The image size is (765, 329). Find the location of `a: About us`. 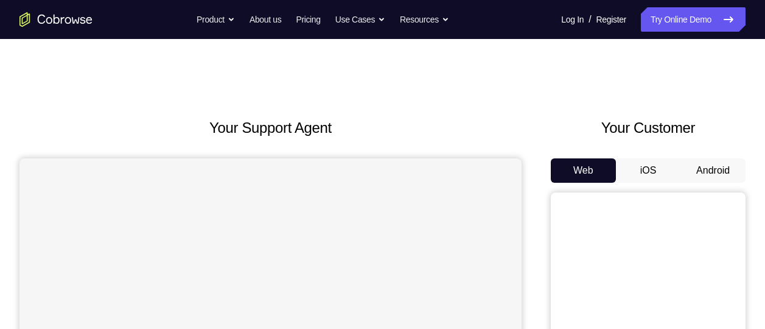

a: About us is located at coordinates (266, 19).